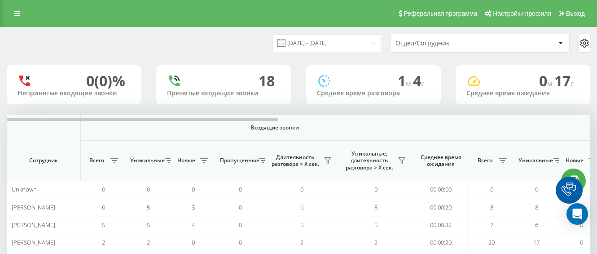 The image size is (597, 254). Describe the element at coordinates (267, 81) in the screenshot. I see `div: 18` at that location.